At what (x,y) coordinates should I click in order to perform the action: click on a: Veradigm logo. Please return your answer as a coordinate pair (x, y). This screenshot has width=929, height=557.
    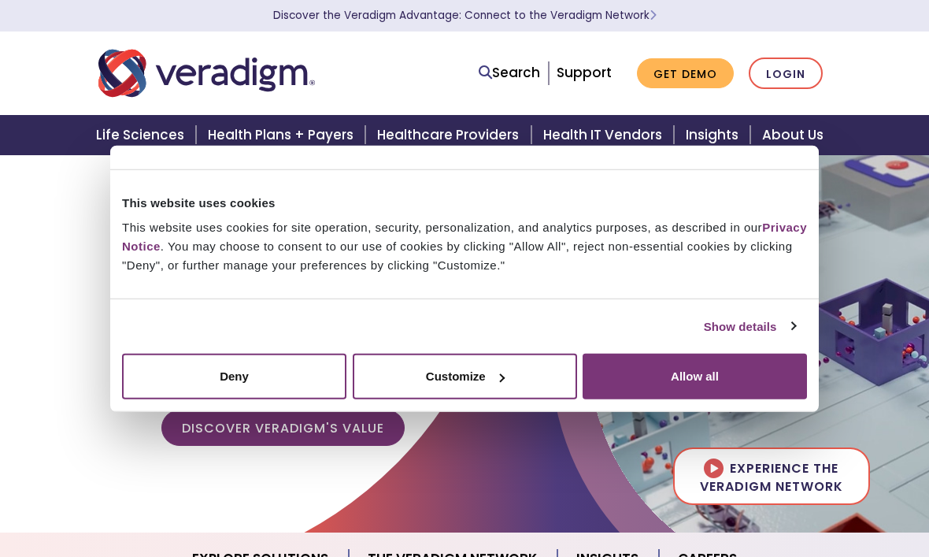
    Looking at the image, I should click on (206, 73).